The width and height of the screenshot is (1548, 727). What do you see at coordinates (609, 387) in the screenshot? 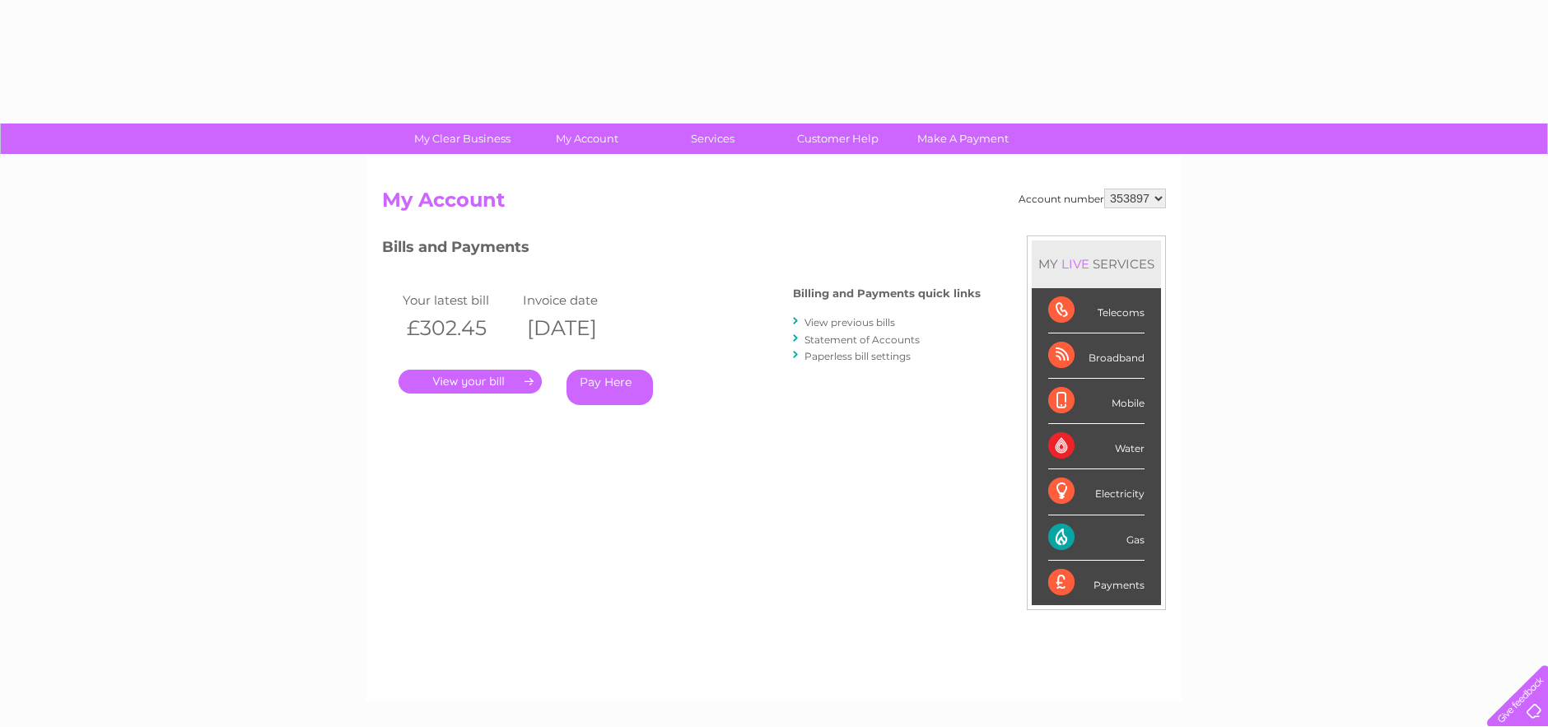
I see `a: Pay Here` at bounding box center [609, 387].